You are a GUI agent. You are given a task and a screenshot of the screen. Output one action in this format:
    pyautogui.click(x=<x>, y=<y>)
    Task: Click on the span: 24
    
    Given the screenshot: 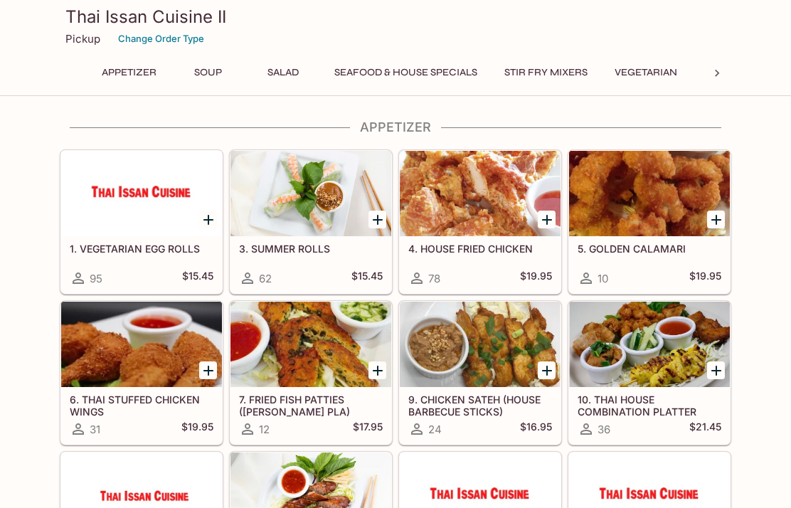 What is the action you would take?
    pyautogui.click(x=435, y=429)
    